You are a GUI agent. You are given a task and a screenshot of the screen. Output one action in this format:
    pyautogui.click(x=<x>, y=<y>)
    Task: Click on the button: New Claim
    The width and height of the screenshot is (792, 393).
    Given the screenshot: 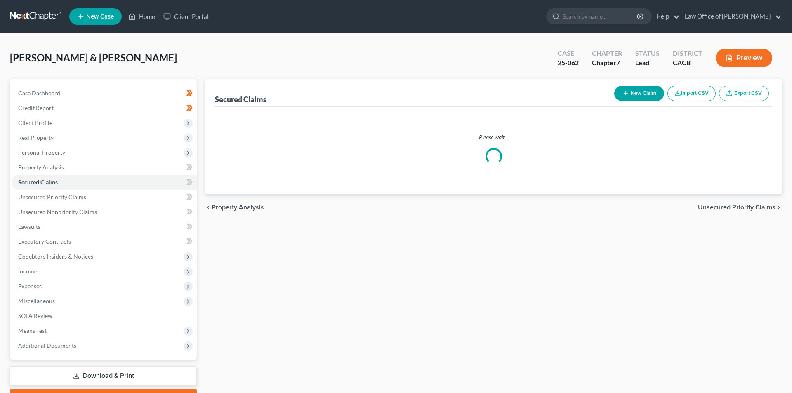 What is the action you would take?
    pyautogui.click(x=639, y=93)
    